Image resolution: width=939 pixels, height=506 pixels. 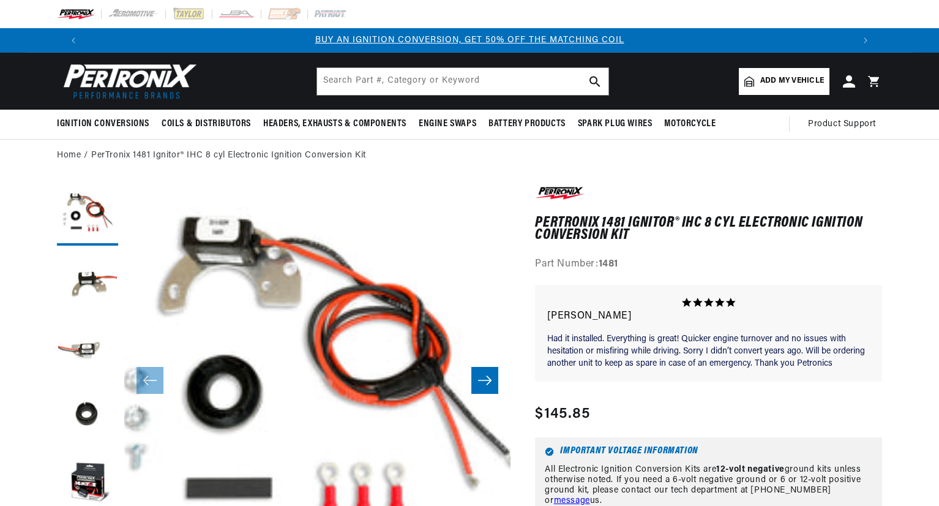 I want to click on h6: Important Voltage Information, so click(x=709, y=451).